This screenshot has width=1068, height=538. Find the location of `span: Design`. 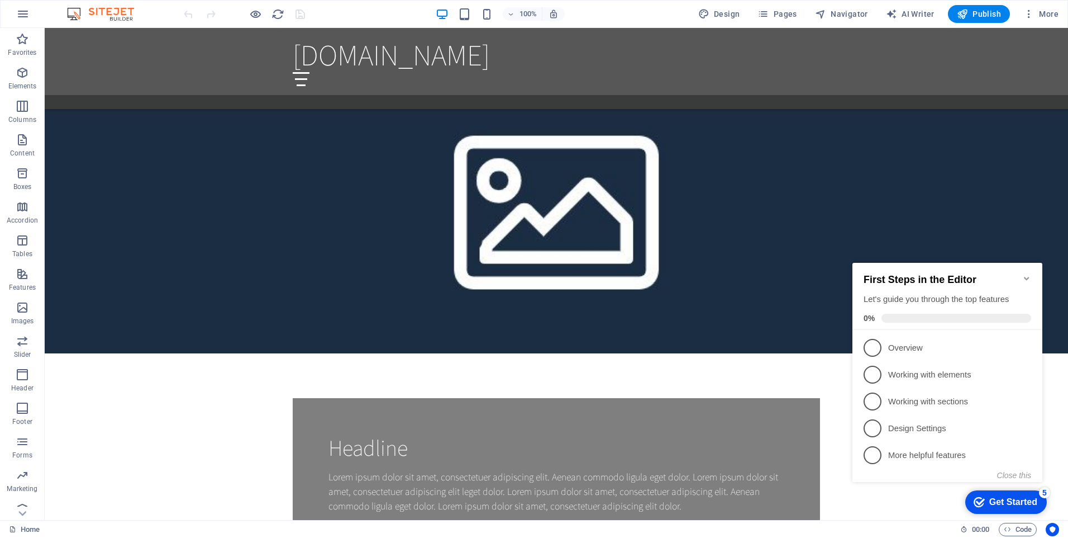

span: Design is located at coordinates (719, 14).